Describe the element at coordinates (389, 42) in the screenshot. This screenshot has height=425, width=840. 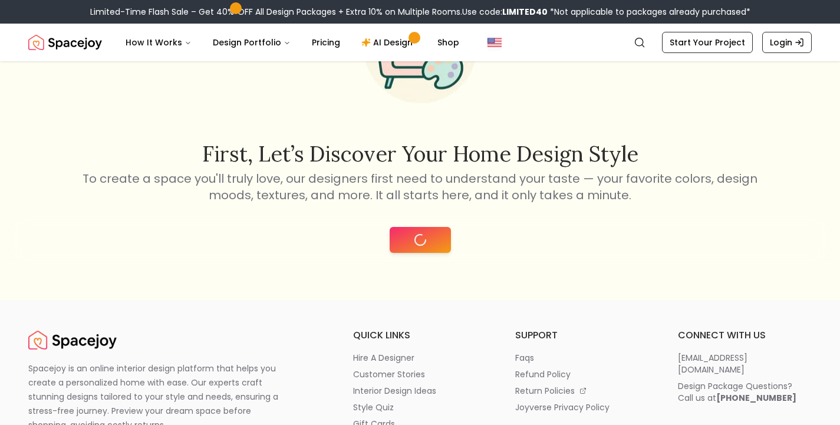
I see `a: AI Design` at that location.